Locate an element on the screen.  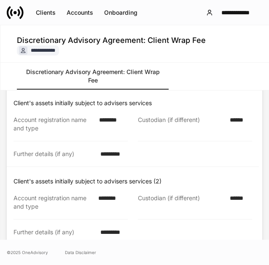
div: Onboarding is located at coordinates (120, 13).